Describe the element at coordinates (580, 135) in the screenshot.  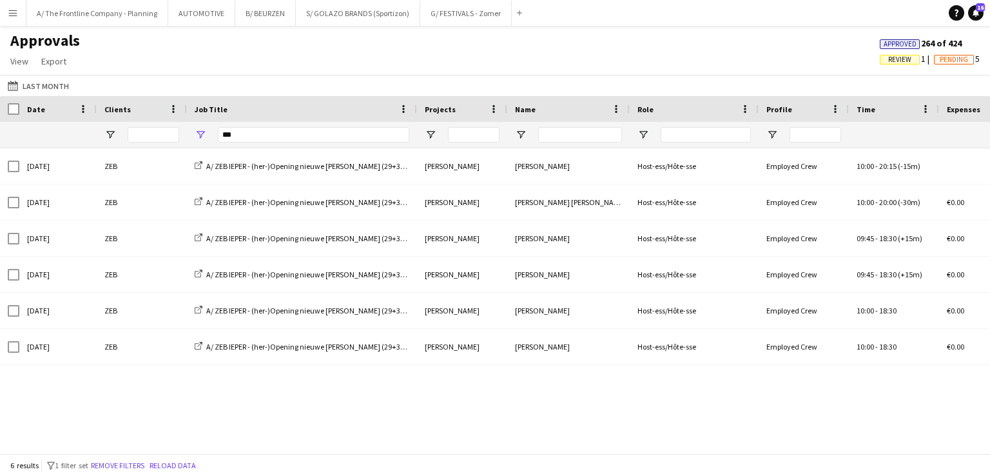
I see `input: Name Filter Input` at that location.